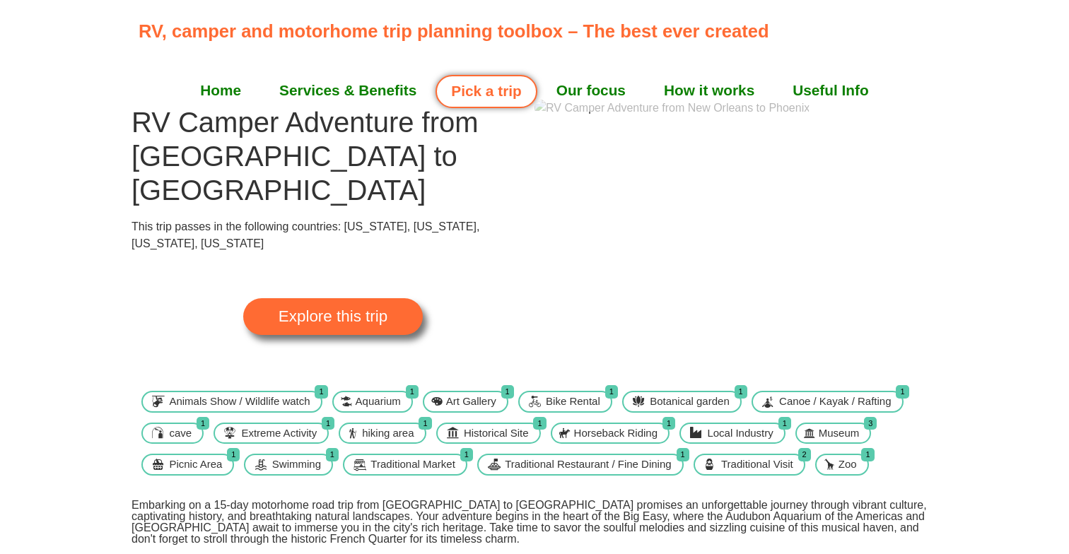 This screenshot has height=554, width=1069. Describe the element at coordinates (239, 401) in the screenshot. I see `span: Animals Show / Wildlife watch` at that location.